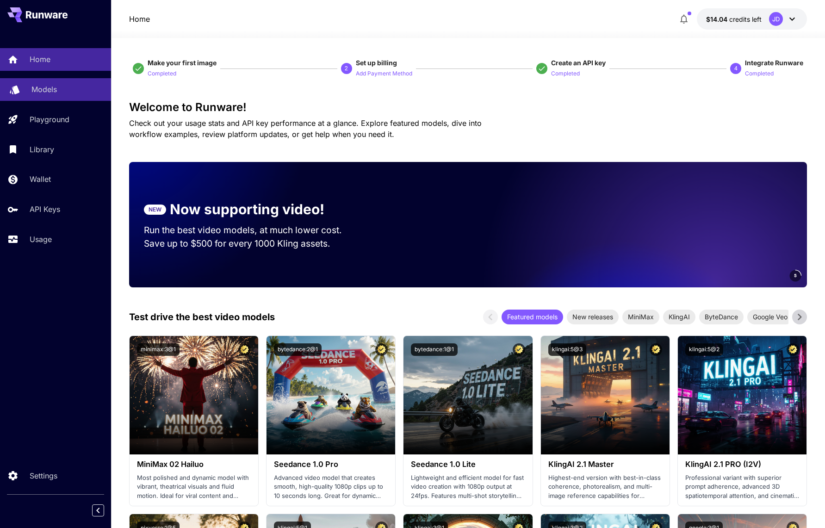 The image size is (825, 528). I want to click on h3: MiniMax 02 Hailuo, so click(194, 464).